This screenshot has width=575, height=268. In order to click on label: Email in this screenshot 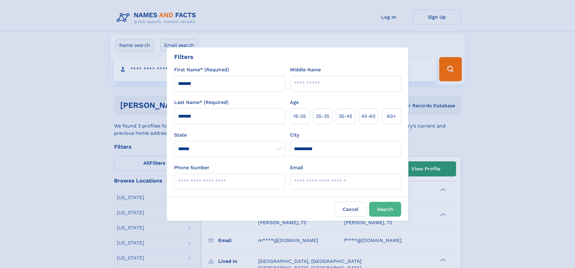, I will do `click(297, 168)`.